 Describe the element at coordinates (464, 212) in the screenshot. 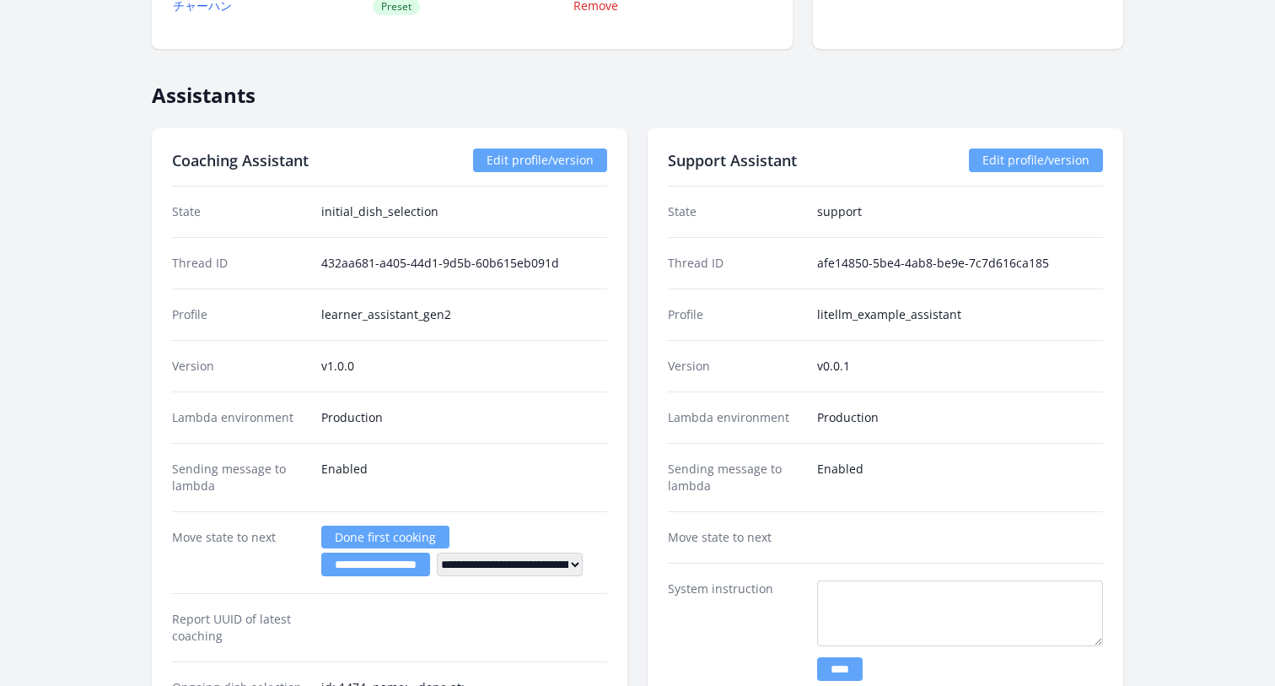

I see `dd: initial_dish_selection` at that location.